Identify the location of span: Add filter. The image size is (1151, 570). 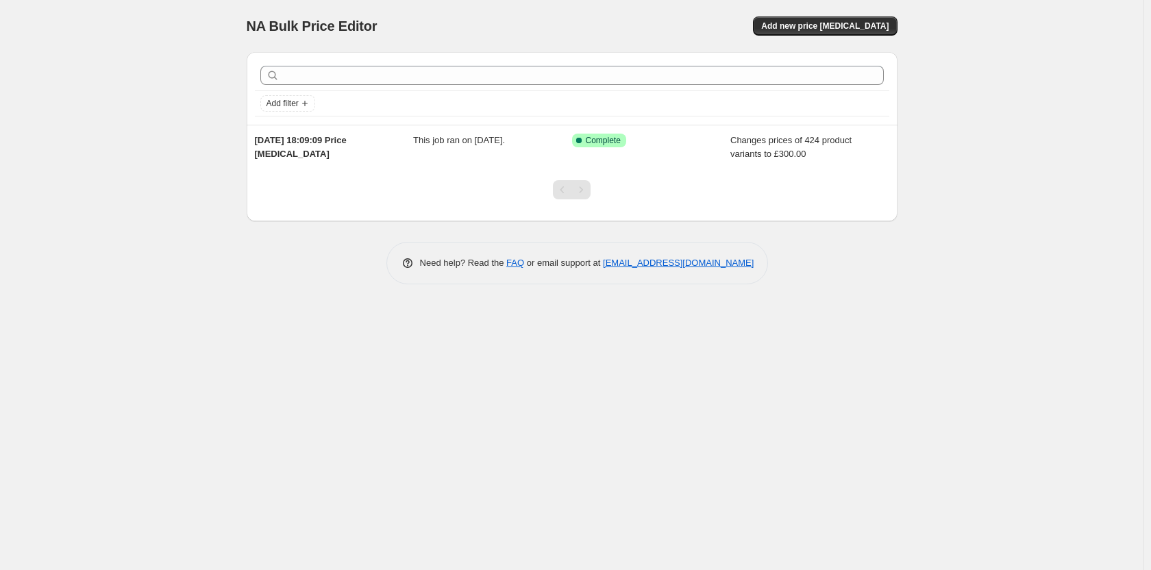
(282, 103).